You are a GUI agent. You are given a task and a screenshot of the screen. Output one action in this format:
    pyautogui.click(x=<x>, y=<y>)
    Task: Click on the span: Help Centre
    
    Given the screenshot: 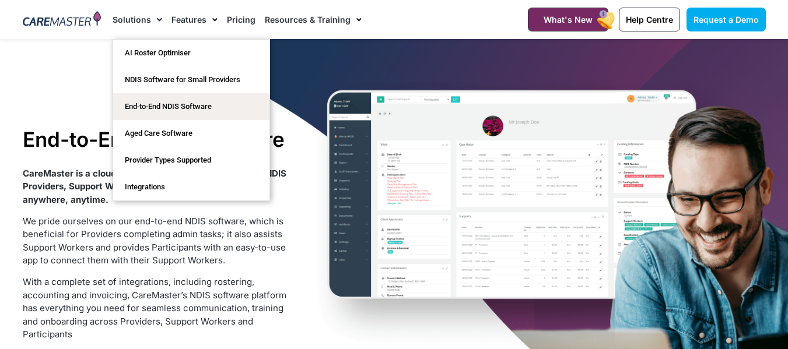 What is the action you would take?
    pyautogui.click(x=649, y=19)
    